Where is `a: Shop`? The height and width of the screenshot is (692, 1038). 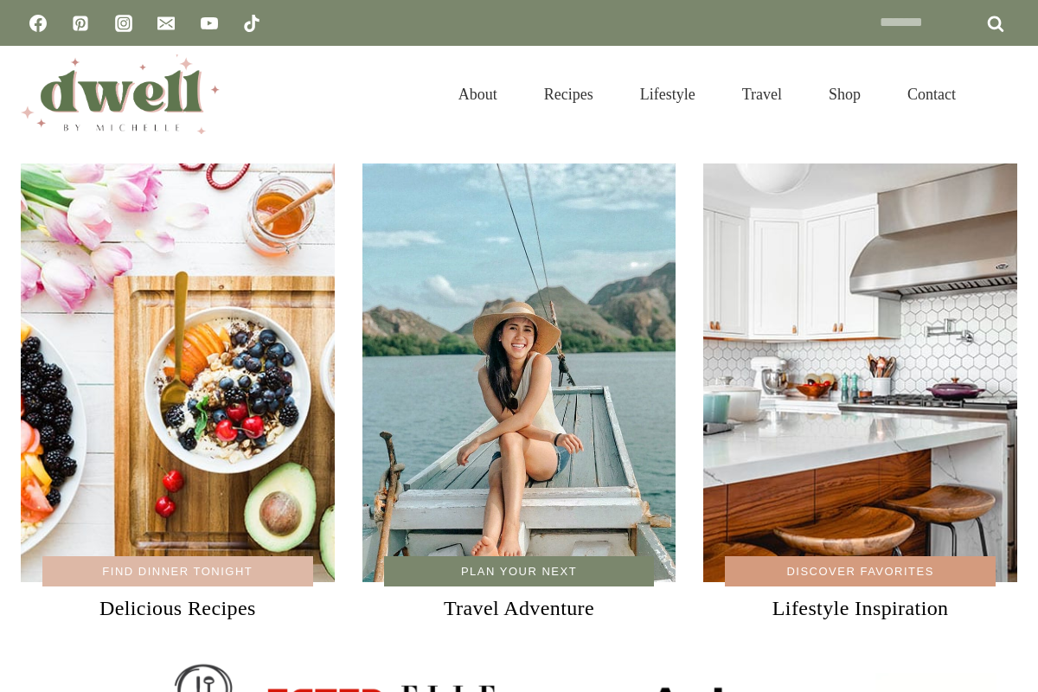
a: Shop is located at coordinates (844, 94).